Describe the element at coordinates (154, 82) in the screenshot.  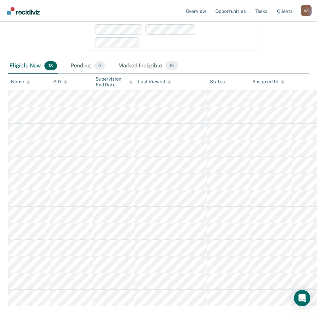
I see `div: Last Viewed` at that location.